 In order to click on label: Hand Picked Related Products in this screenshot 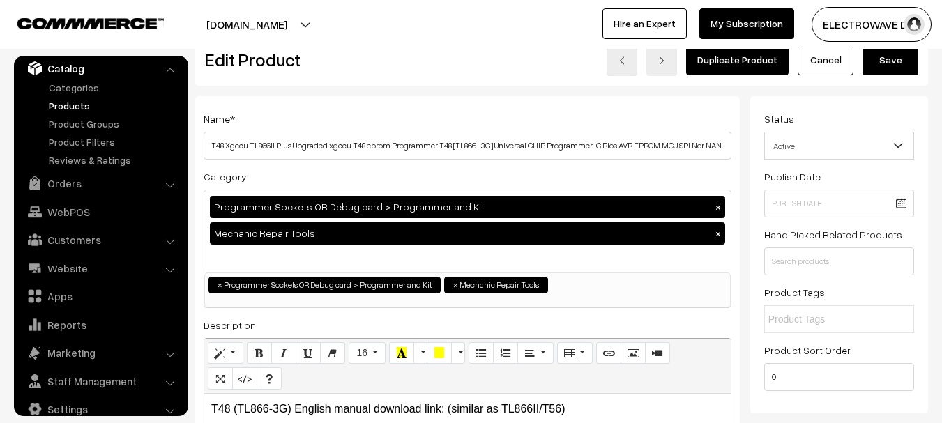, I will do `click(833, 234)`.